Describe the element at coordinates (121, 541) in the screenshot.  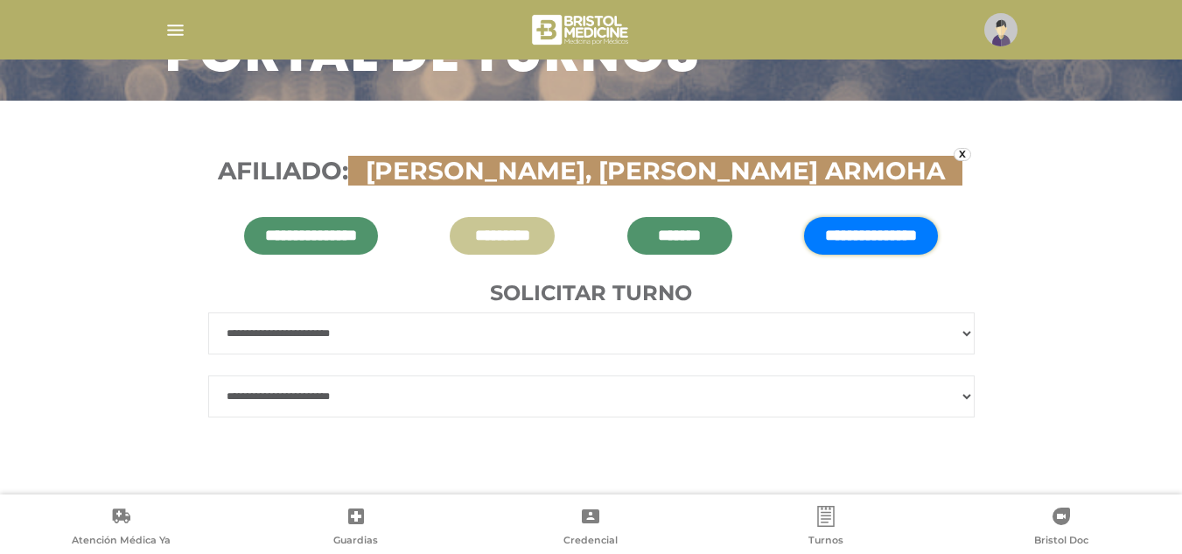
I see `span: Atención Médica Ya` at that location.